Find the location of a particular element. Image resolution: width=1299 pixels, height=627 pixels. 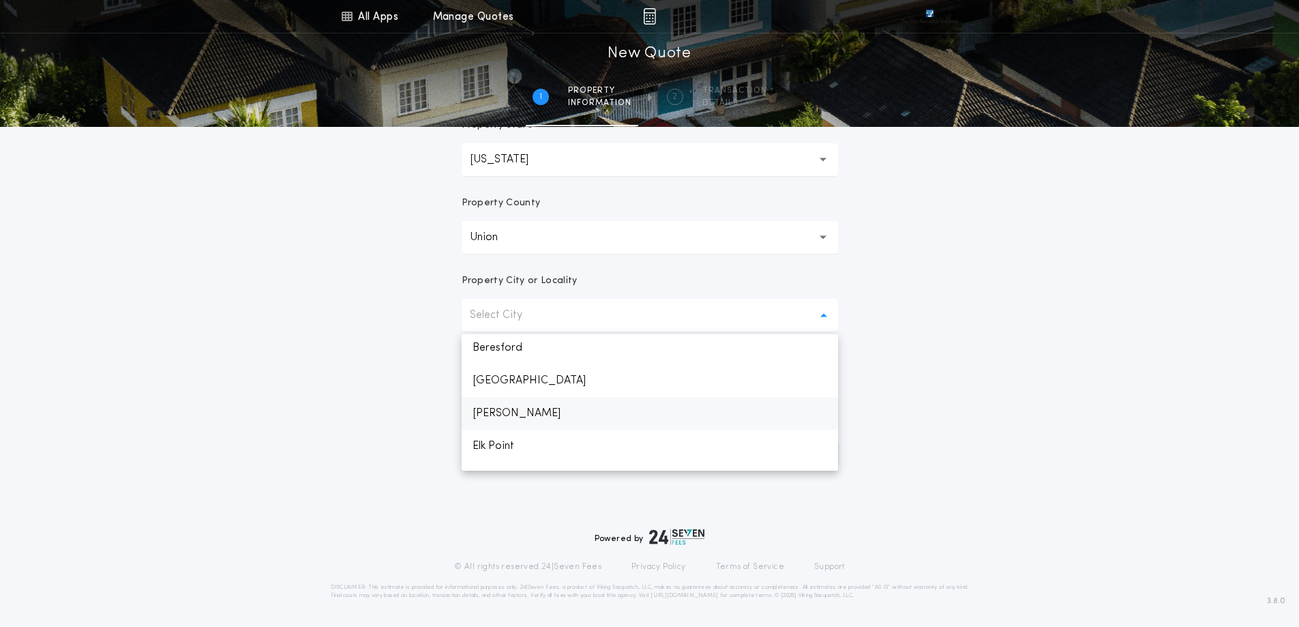

button: Union is located at coordinates (650, 237).